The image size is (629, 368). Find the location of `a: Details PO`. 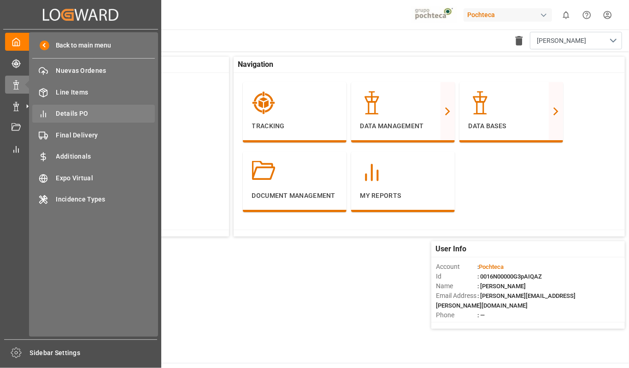

a: Details PO is located at coordinates (94, 113).